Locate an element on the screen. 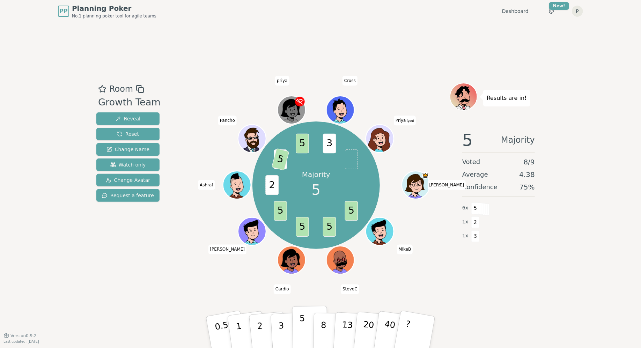 This screenshot has height=348, width=641. button: Version0.9.2 is located at coordinates (20, 336).